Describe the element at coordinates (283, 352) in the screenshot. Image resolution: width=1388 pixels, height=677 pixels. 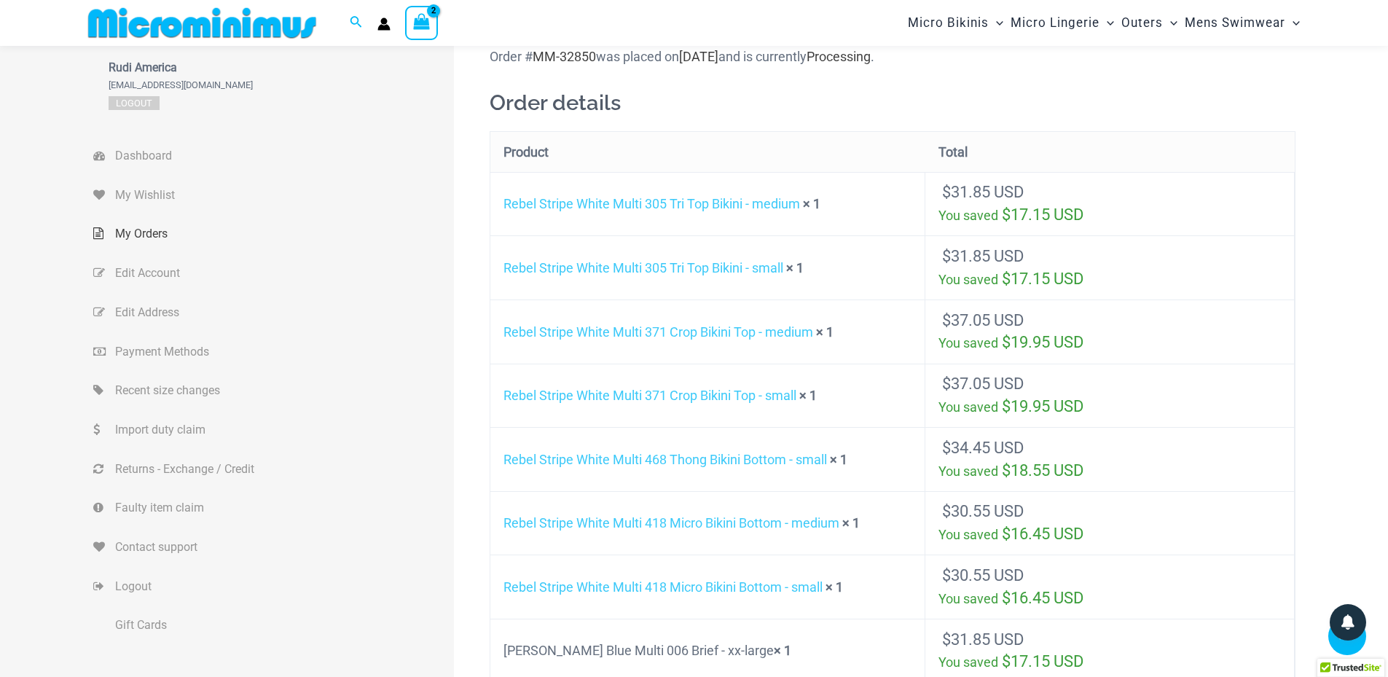
I see `span: Payment Methods` at that location.